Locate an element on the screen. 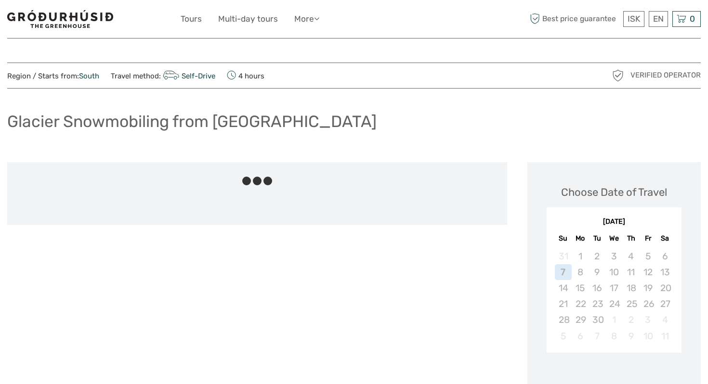 The image size is (708, 384). span: 4 hours is located at coordinates (246, 76).